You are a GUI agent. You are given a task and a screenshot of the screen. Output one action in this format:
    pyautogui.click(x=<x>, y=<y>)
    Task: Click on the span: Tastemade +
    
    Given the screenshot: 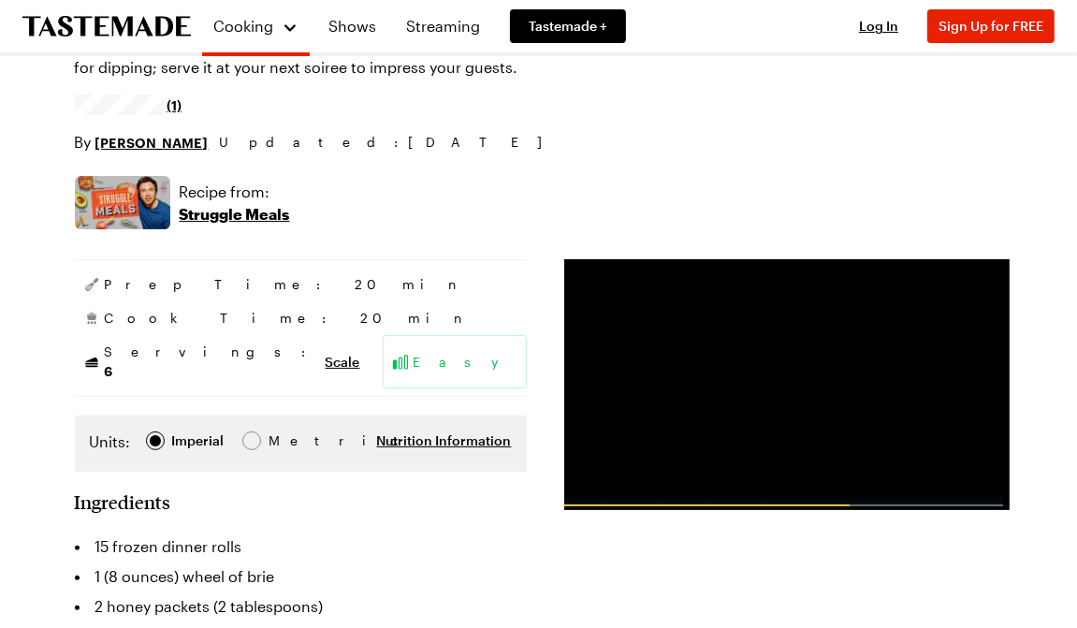 What is the action you would take?
    pyautogui.click(x=568, y=26)
    